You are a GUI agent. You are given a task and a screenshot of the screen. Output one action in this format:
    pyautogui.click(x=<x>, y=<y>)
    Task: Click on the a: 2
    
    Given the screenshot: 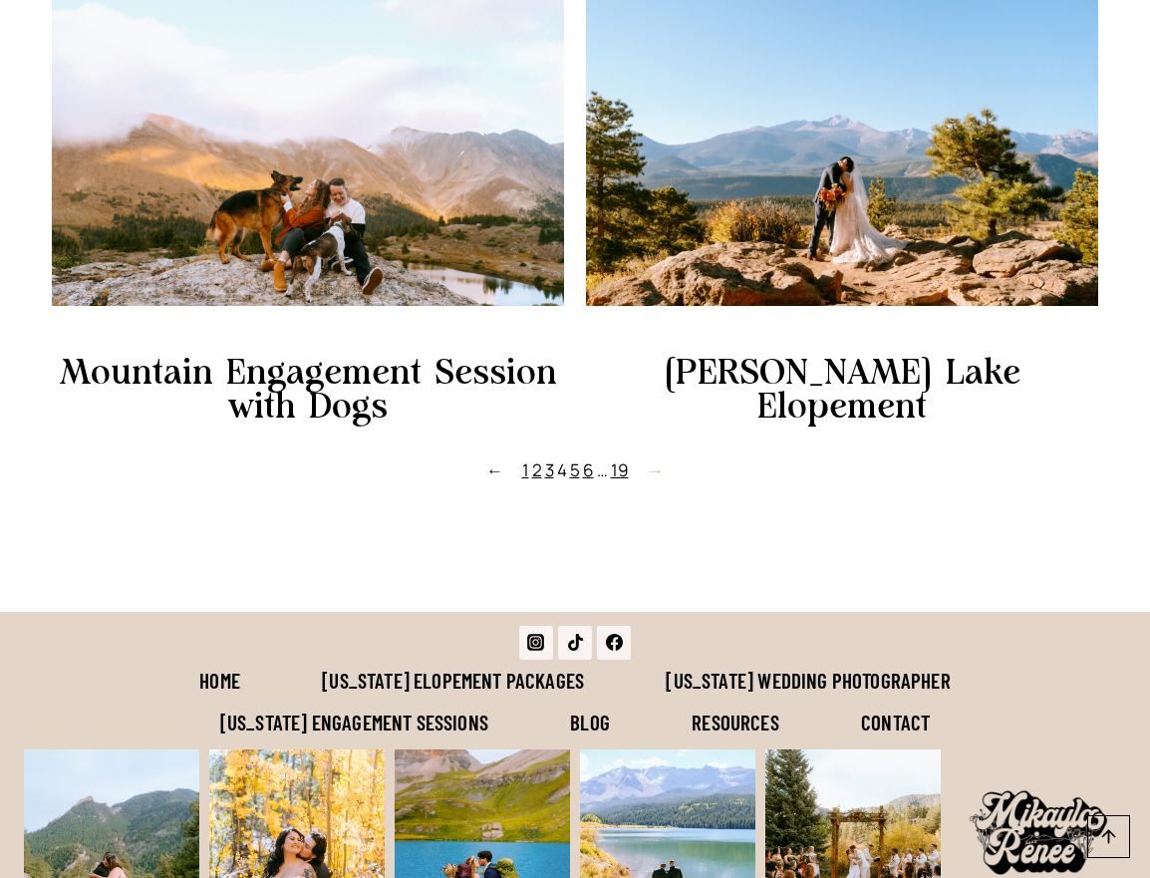 What is the action you would take?
    pyautogui.click(x=537, y=469)
    